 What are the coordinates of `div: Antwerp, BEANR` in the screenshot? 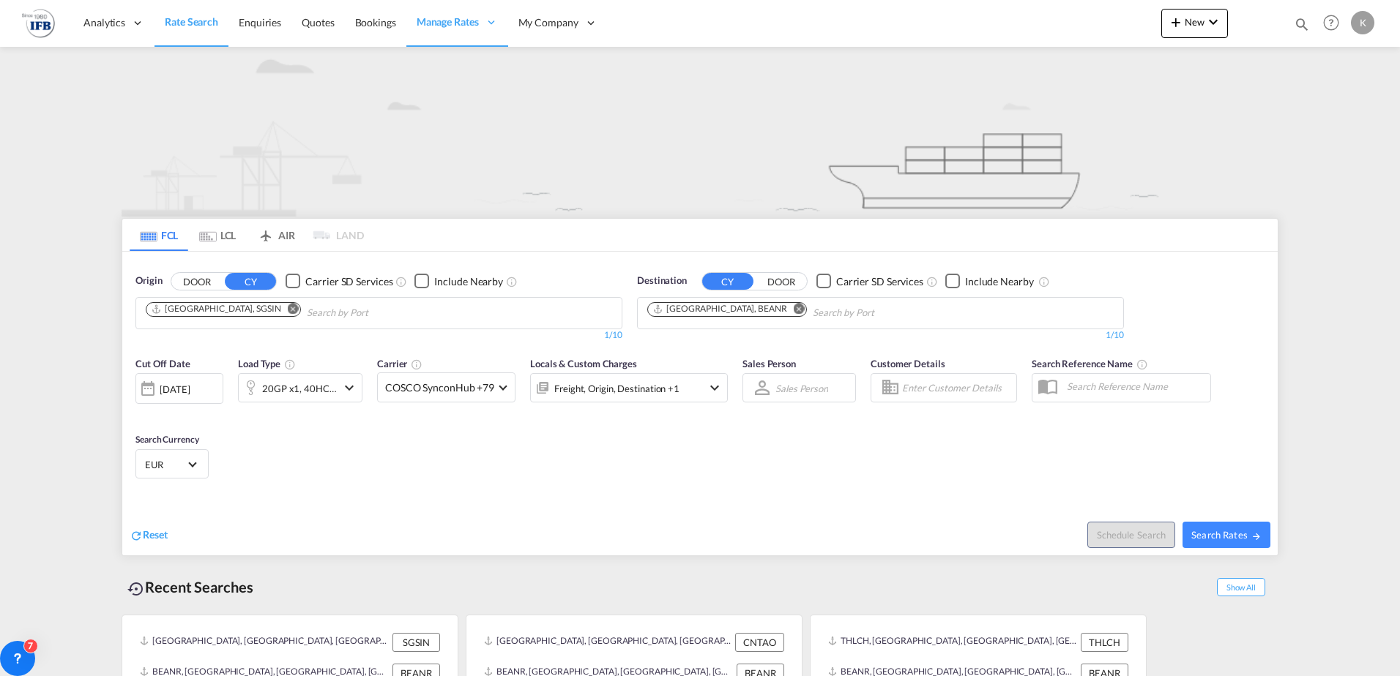 It's located at (720, 309).